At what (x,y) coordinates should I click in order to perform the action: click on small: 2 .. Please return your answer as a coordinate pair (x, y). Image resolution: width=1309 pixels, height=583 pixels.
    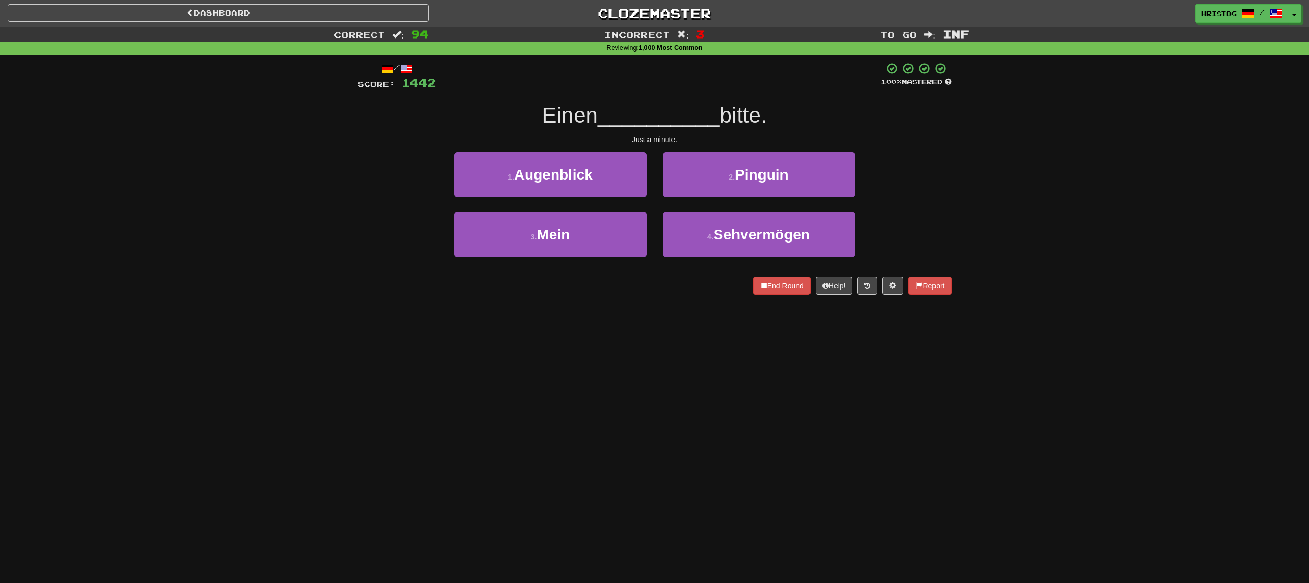
    Looking at the image, I should click on (732, 177).